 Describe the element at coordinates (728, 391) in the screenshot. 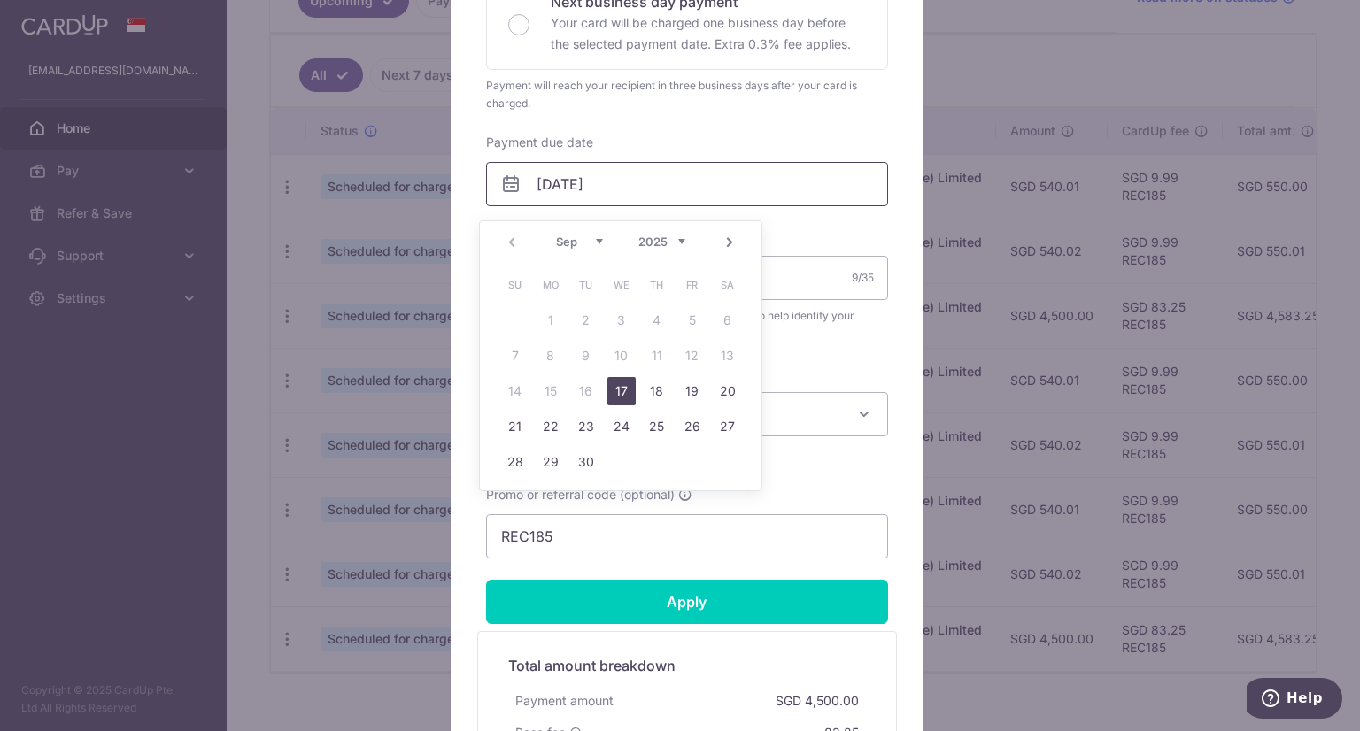

I see `a: 20` at that location.